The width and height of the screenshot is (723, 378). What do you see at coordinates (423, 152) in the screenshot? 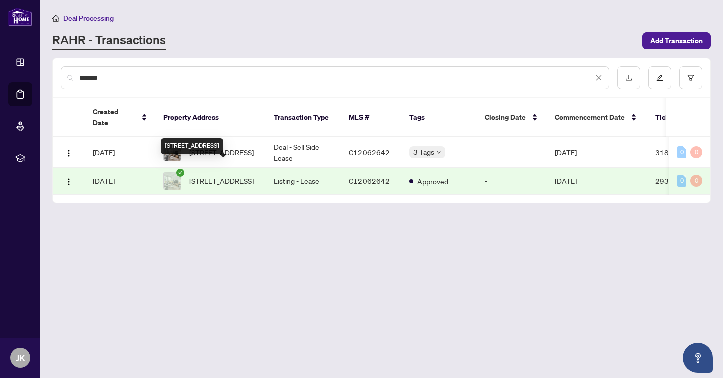
I see `span: 3 Tags` at bounding box center [423, 152].